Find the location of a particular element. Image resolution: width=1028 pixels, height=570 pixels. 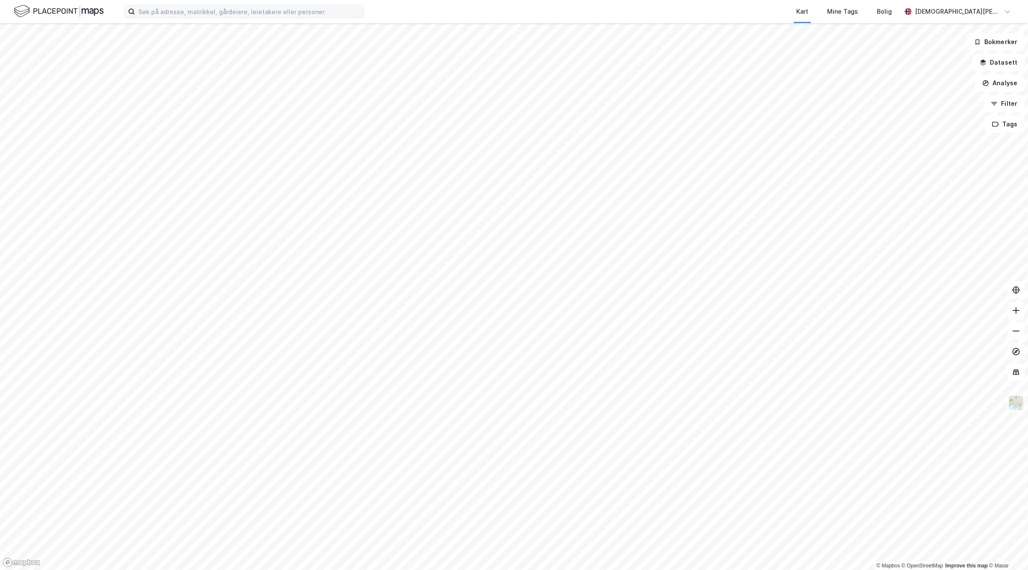

a: Mapbox is located at coordinates (888, 566).